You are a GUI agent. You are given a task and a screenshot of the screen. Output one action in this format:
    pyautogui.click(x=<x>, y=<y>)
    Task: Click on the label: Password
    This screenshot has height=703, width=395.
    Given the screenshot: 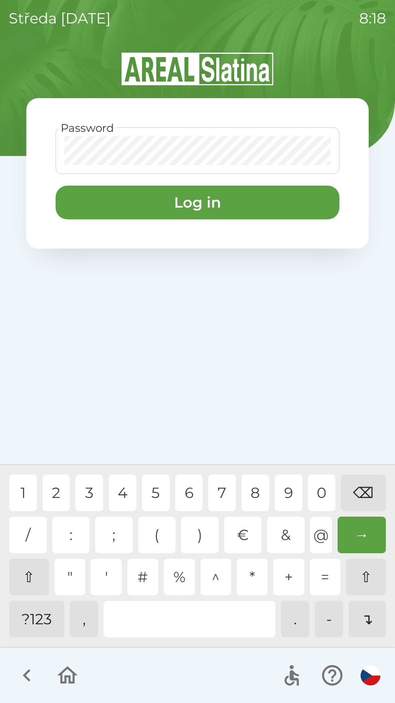 What is the action you would take?
    pyautogui.click(x=87, y=128)
    